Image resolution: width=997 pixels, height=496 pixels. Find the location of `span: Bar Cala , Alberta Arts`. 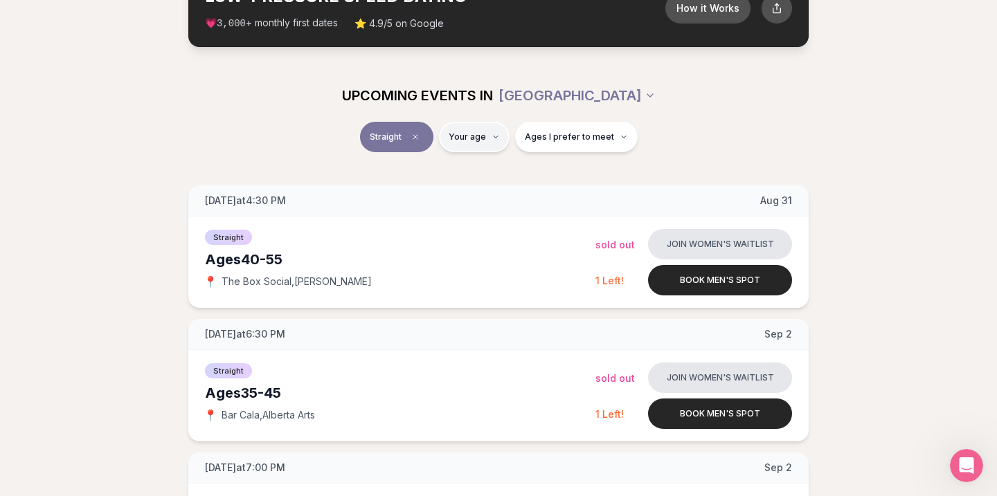

span: Bar Cala , Alberta Arts is located at coordinates (268, 415).